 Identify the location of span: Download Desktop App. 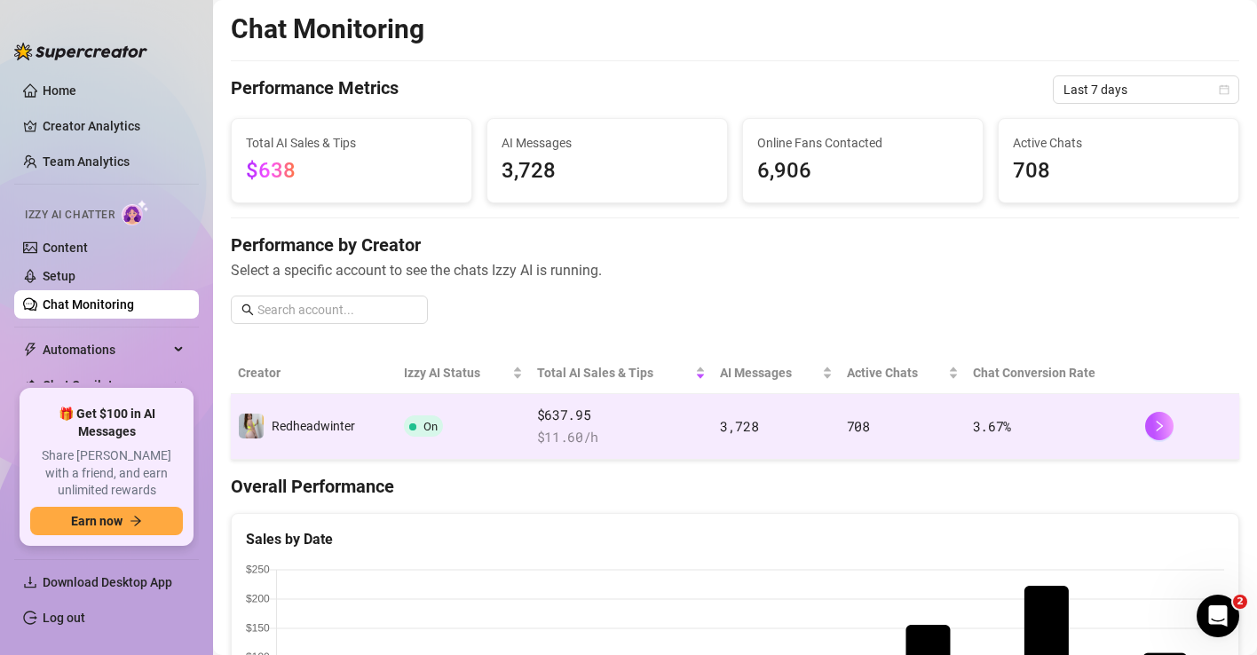
(107, 582).